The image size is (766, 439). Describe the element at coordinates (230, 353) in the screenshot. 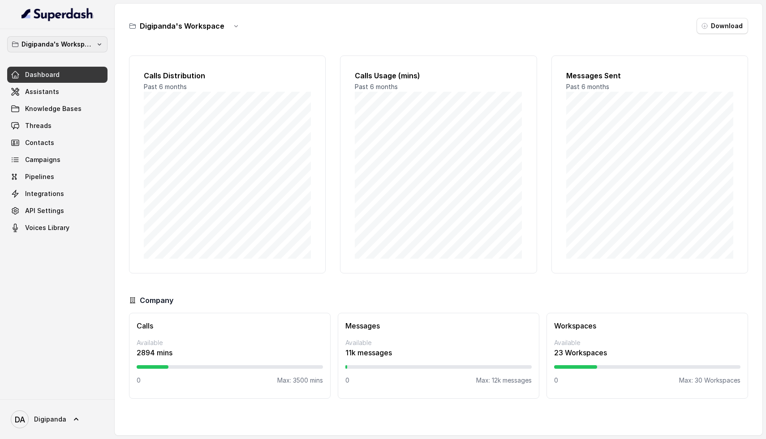

I see `p: 2894 mins` at that location.